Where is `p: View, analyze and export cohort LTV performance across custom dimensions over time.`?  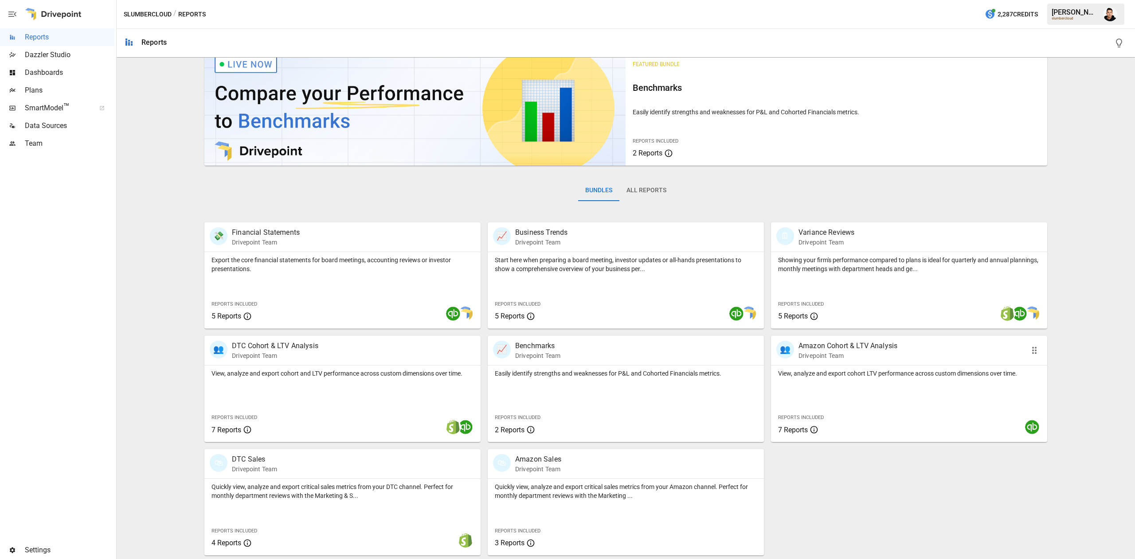 p: View, analyze and export cohort LTV performance across custom dimensions over time. is located at coordinates (909, 374).